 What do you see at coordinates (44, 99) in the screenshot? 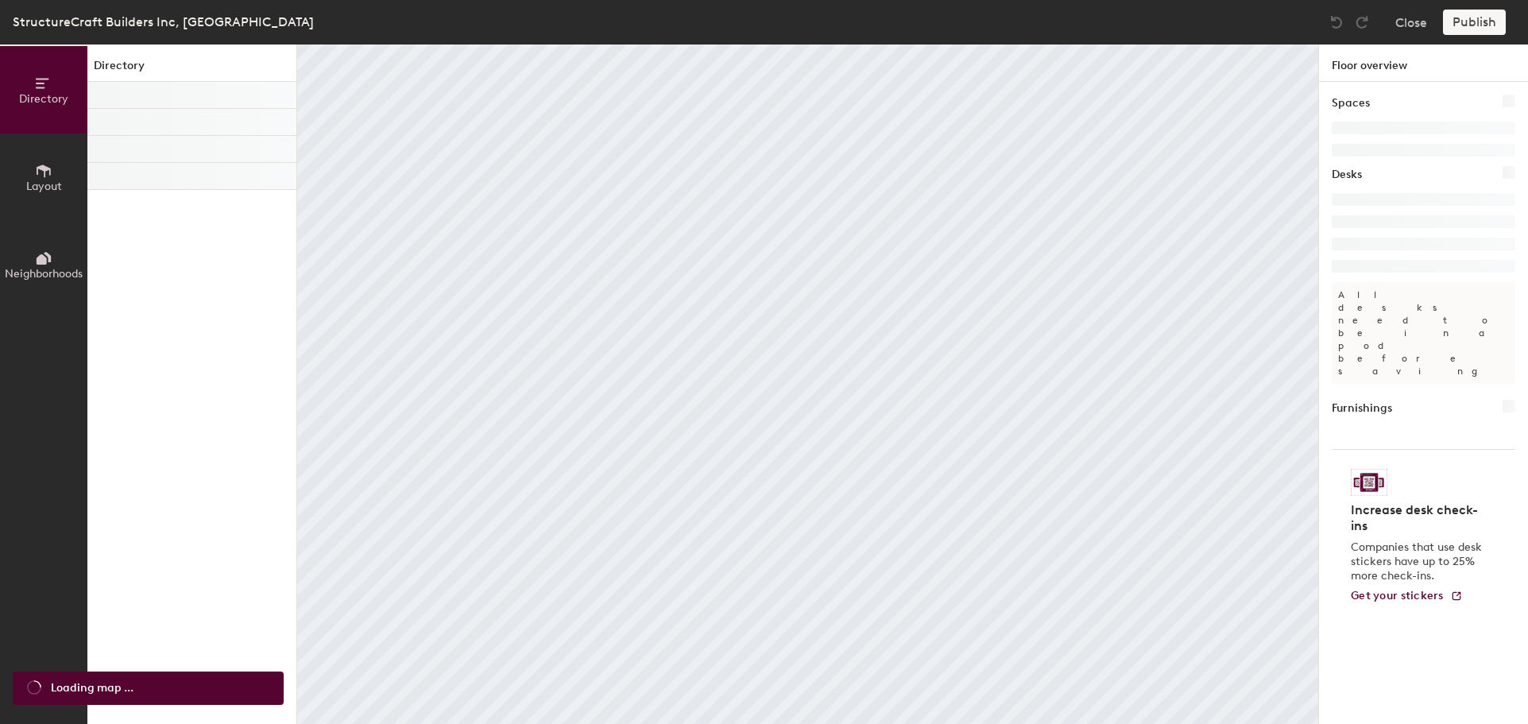
I see `span: Directory` at bounding box center [44, 99].